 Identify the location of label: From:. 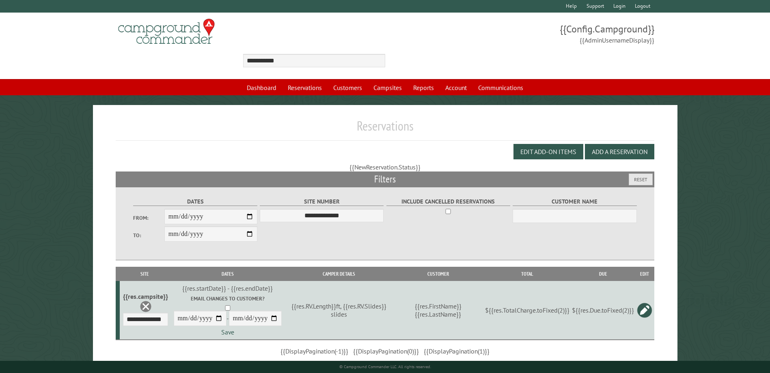
(149, 218).